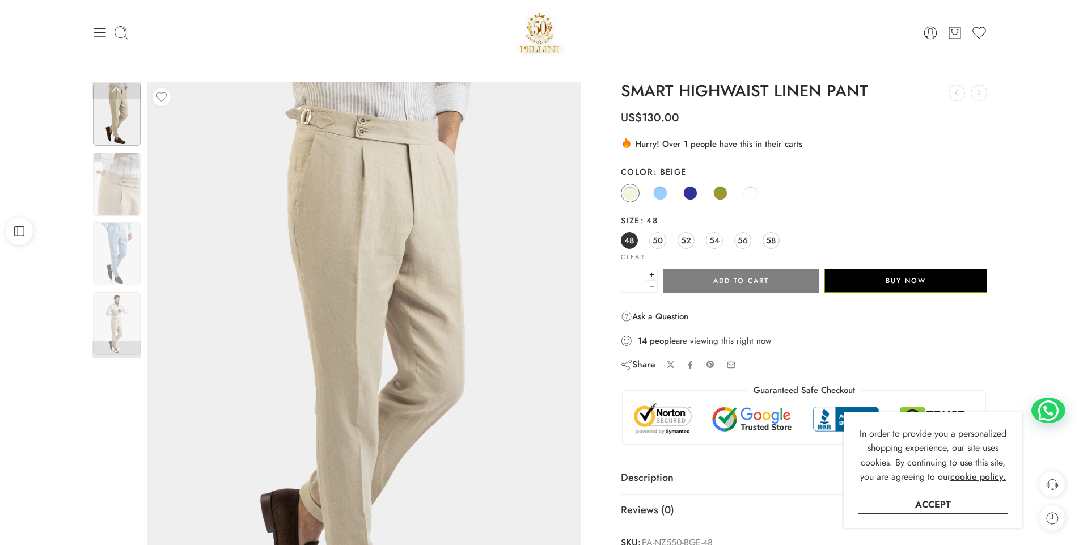 The image size is (1079, 545). What do you see at coordinates (663, 341) in the screenshot?
I see `strong: people` at bounding box center [663, 341].